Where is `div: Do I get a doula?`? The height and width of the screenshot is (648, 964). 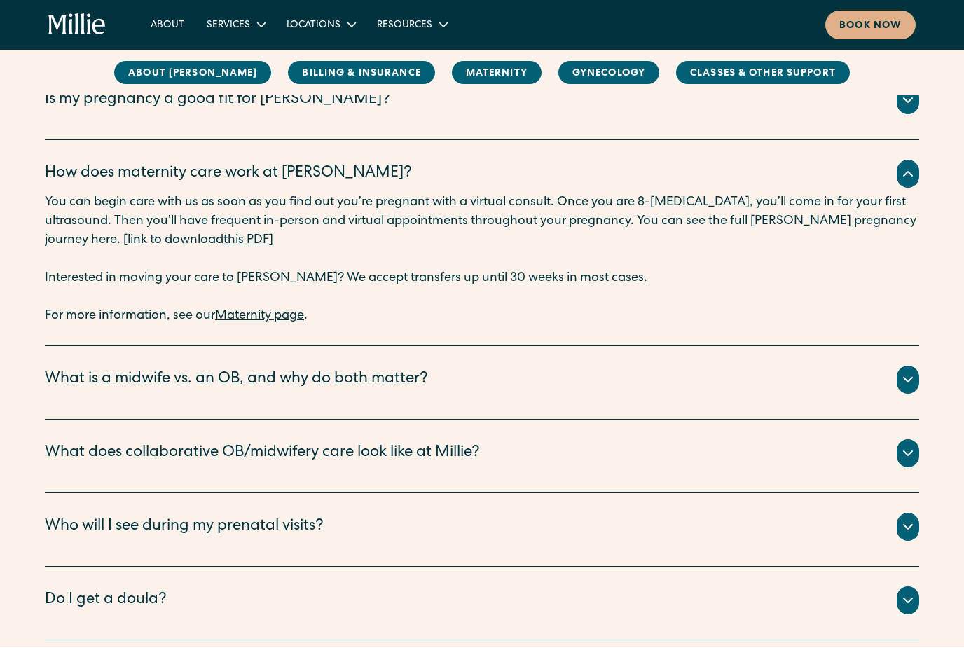
div: Do I get a doula? is located at coordinates (106, 601).